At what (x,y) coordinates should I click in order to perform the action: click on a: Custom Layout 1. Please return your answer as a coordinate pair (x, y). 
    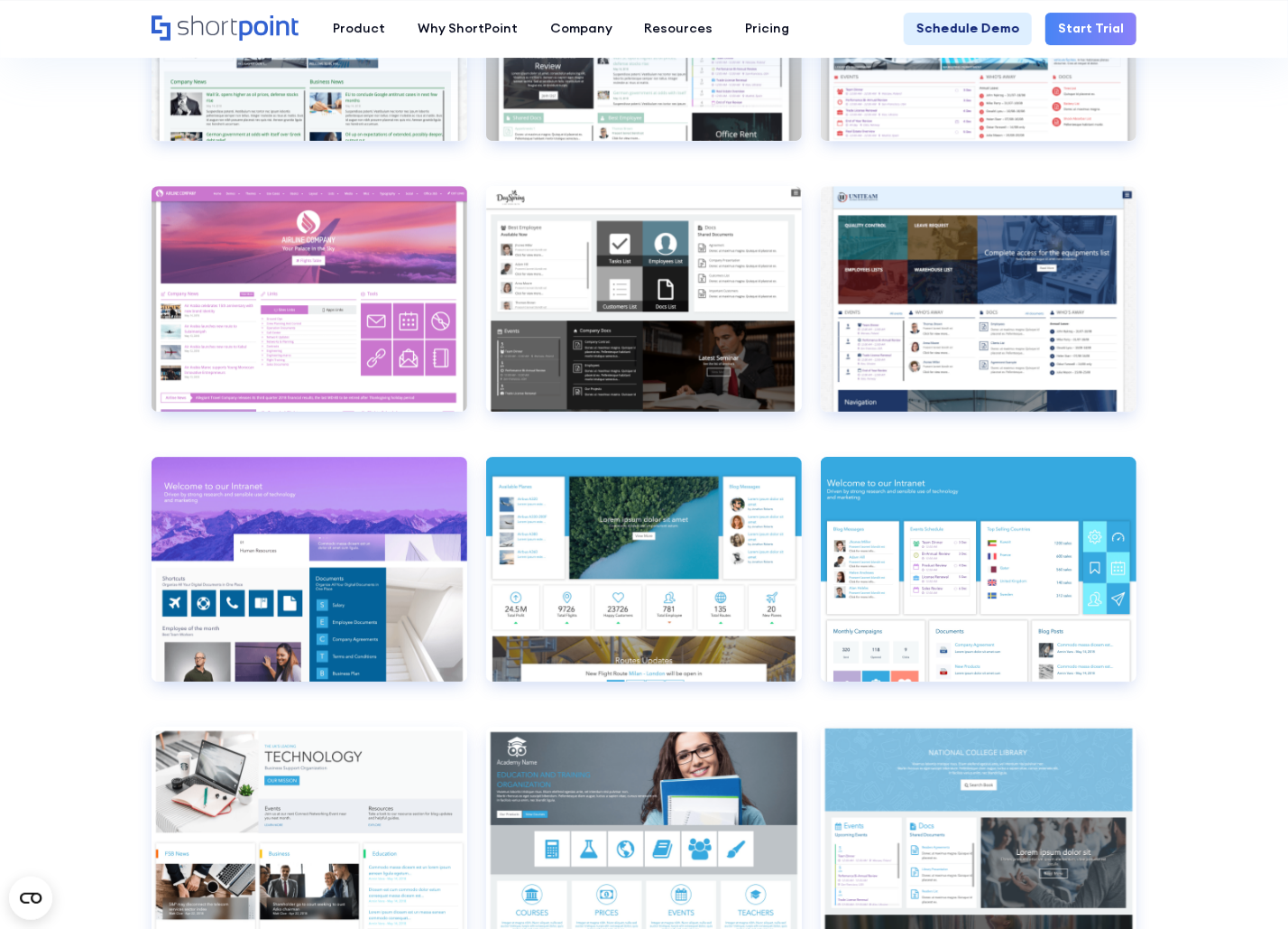
    Looking at the image, I should click on (310, 582).